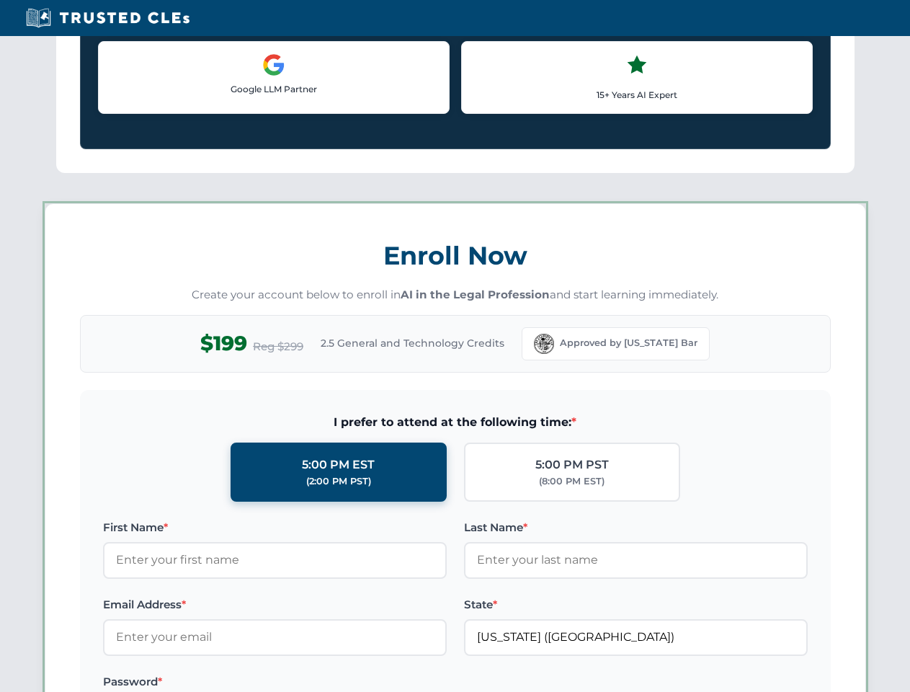 This screenshot has height=692, width=910. What do you see at coordinates (544, 344) in the screenshot?
I see `img: Florida Bar` at bounding box center [544, 344].